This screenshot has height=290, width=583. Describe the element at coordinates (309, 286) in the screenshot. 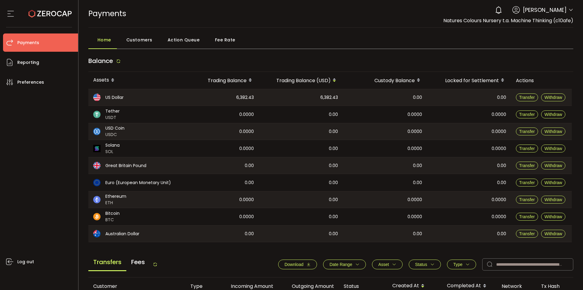

I see `div: Outgoing Amount` at that location.